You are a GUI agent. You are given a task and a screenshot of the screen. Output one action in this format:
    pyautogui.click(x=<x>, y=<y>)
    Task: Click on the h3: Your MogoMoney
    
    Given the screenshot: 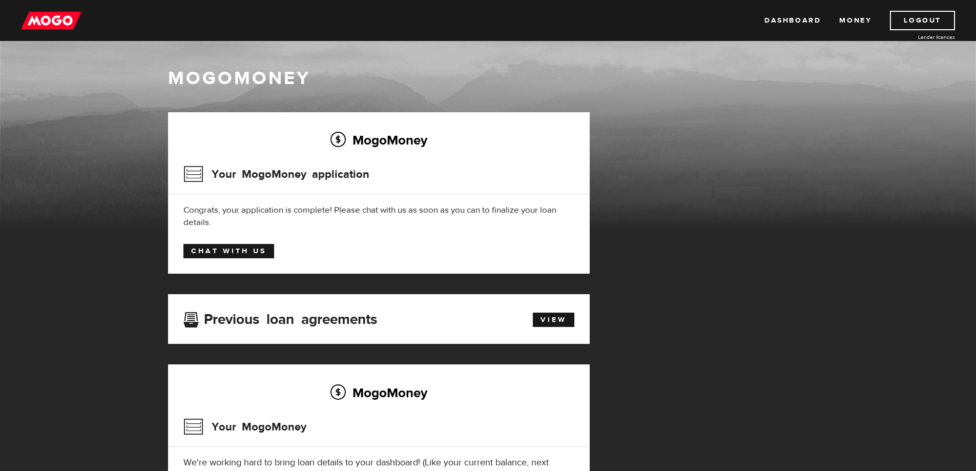 What is the action you would take?
    pyautogui.click(x=245, y=427)
    